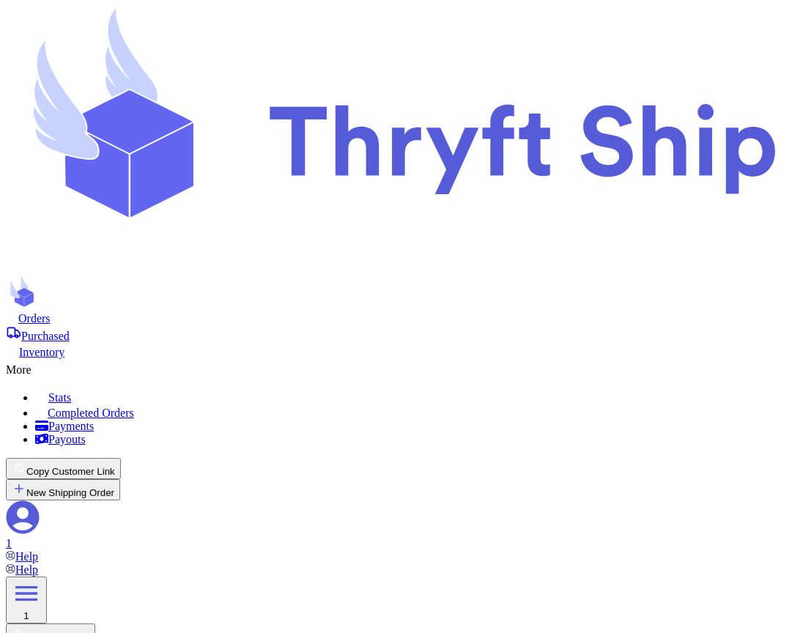 The width and height of the screenshot is (803, 633). Describe the element at coordinates (34, 318) in the screenshot. I see `span: Orders` at that location.